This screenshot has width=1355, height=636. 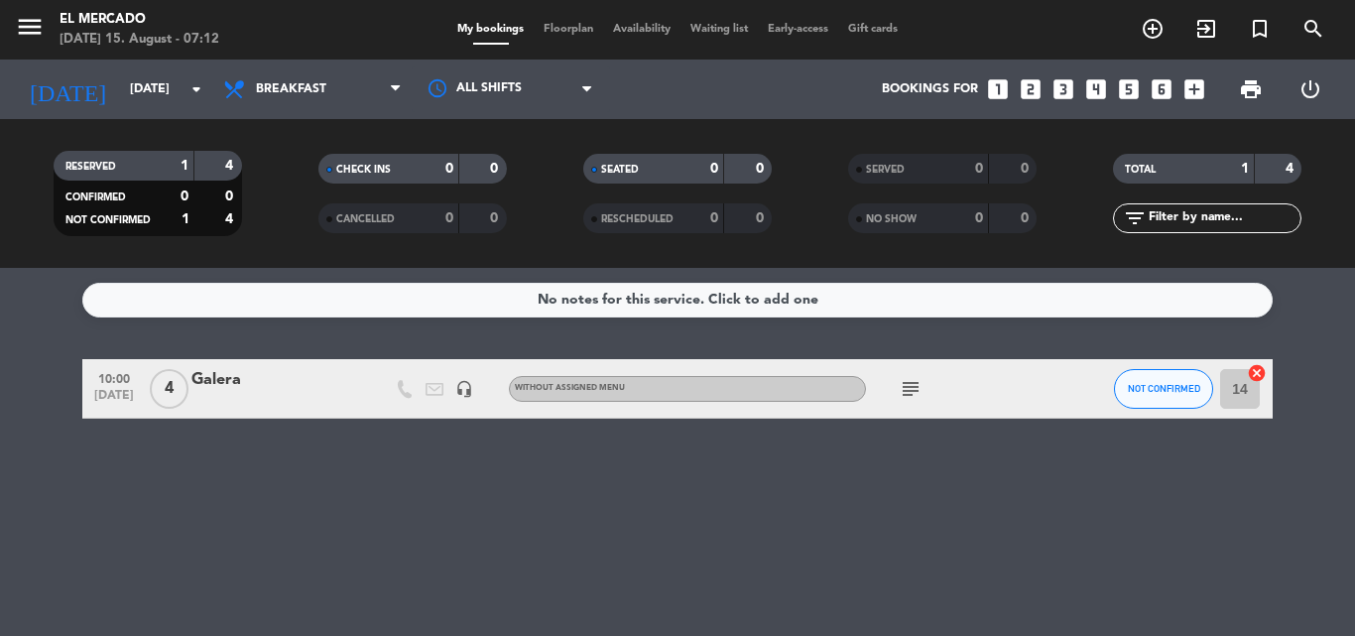 I want to click on span: RESCHEDULED, so click(x=637, y=219).